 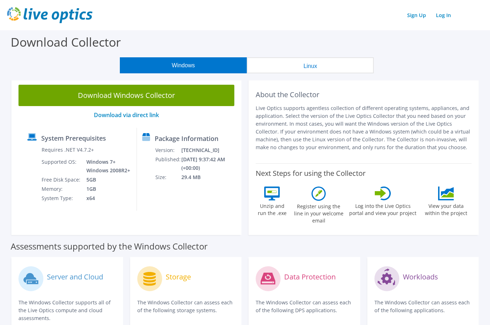 I want to click on p: The Windows Collector can assess each of the following DPS applications., so click(x=304, y=306).